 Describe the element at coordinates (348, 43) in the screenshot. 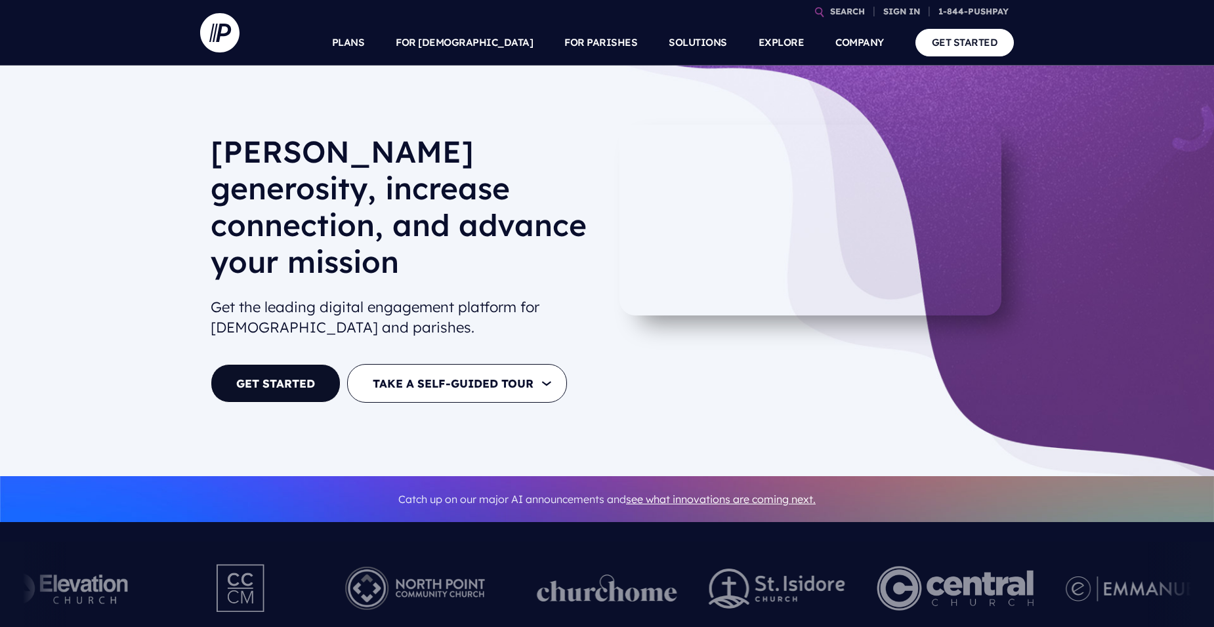

I see `a: PLANS` at that location.